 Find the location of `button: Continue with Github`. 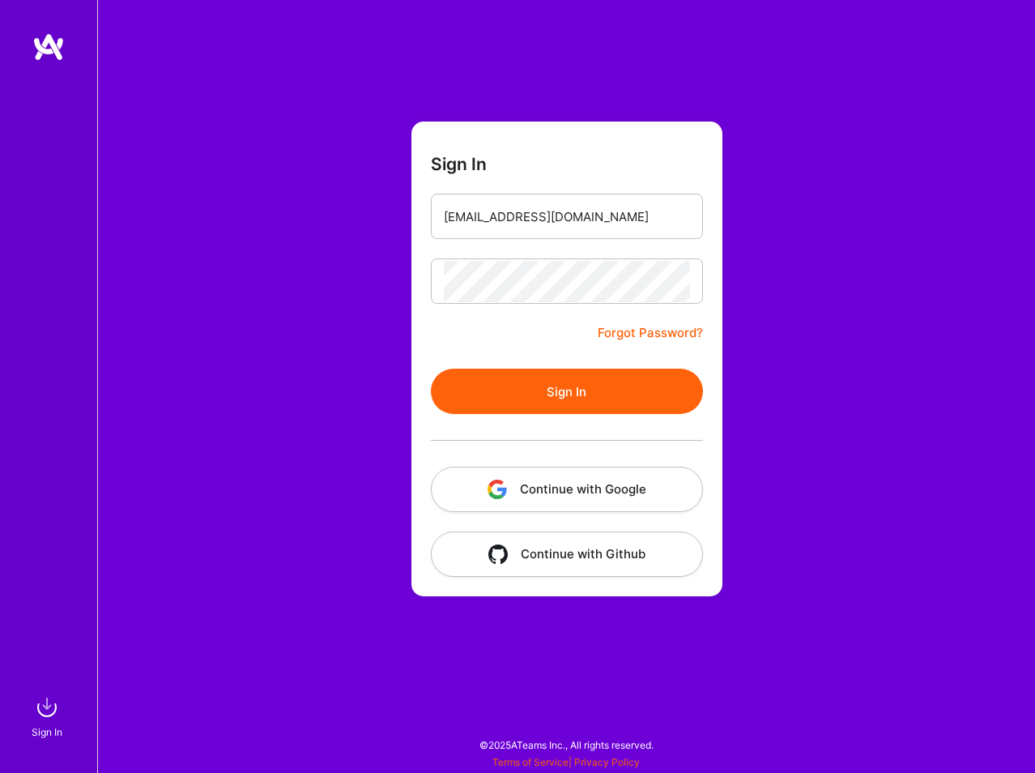

button: Continue with Github is located at coordinates (567, 554).